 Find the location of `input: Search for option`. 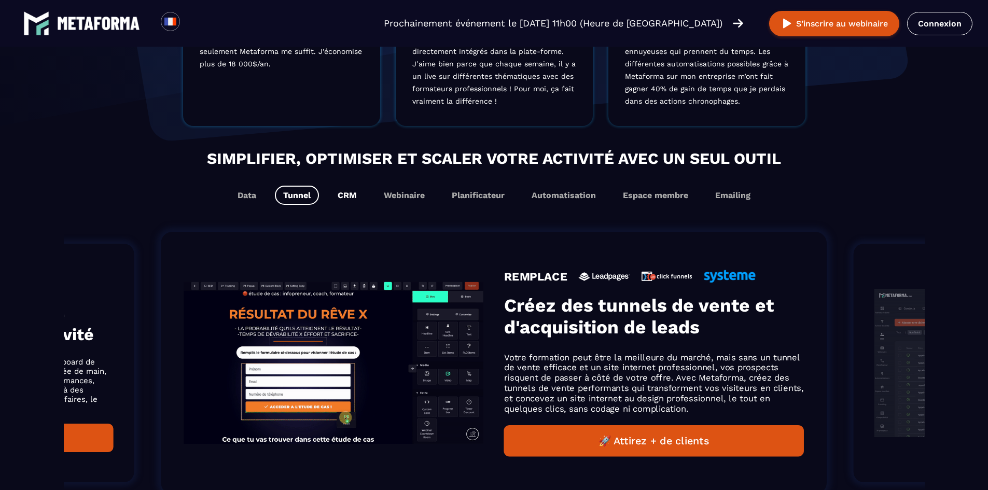

input: Search for option is located at coordinates (192, 23).